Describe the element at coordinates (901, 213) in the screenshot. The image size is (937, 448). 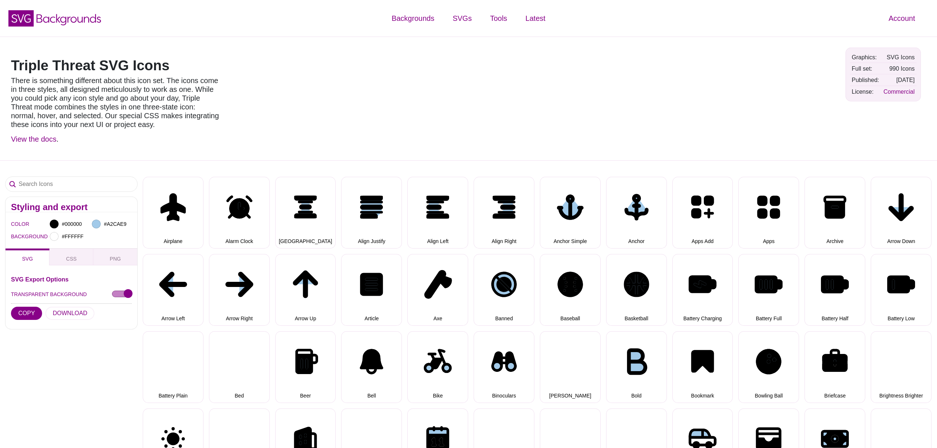
I see `button: Arrow Down` at that location.